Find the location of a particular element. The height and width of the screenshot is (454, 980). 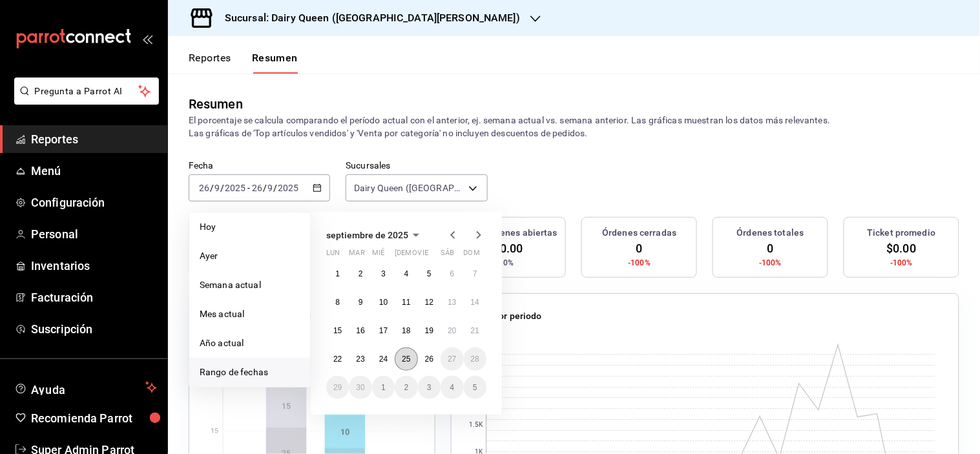

span: Configuración is located at coordinates (94, 202).